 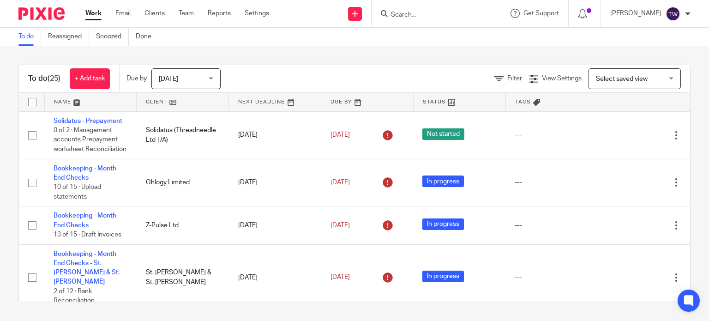 I want to click on span: Select saved view, so click(x=621, y=79).